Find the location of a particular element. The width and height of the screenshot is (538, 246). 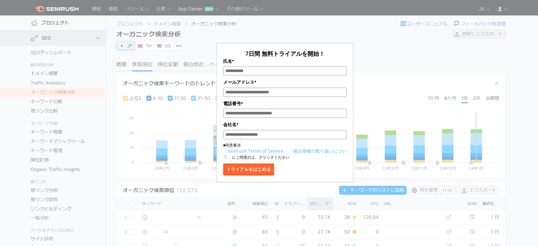

label: 電話番号* is located at coordinates (285, 104).